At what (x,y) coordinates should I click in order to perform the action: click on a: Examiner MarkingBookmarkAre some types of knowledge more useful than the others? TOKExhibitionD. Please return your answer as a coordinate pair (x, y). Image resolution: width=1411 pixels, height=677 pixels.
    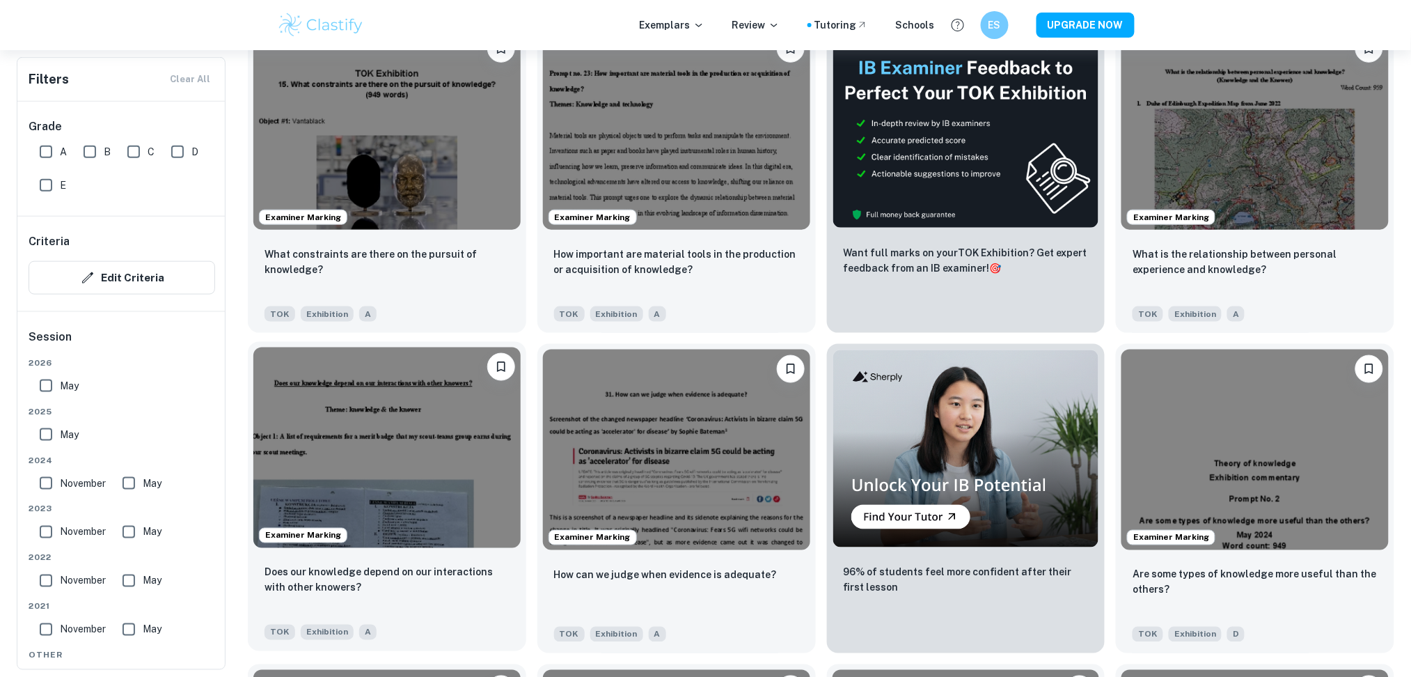
    Looking at the image, I should click on (1255, 499).